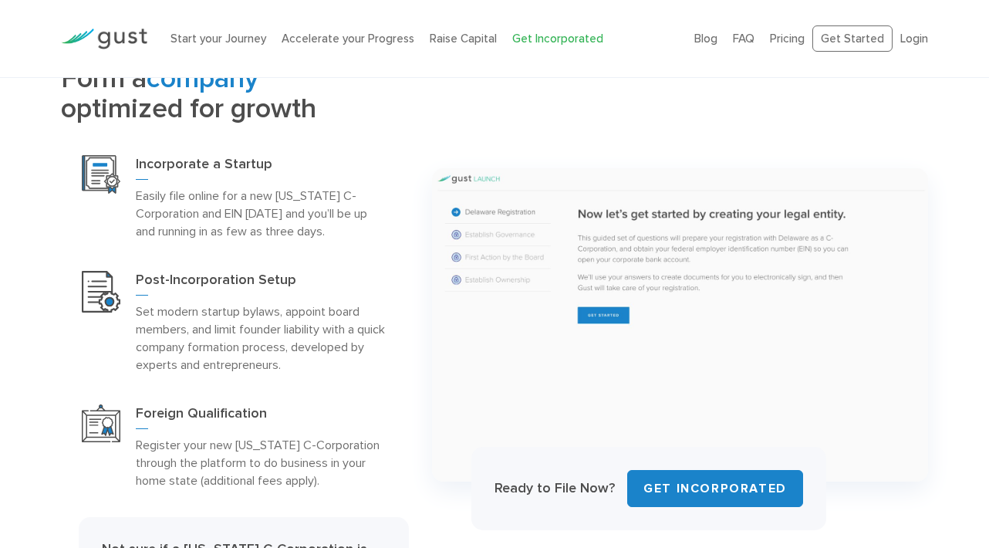 This screenshot has width=989, height=548. I want to click on a: Get INCORPORATED, so click(715, 488).